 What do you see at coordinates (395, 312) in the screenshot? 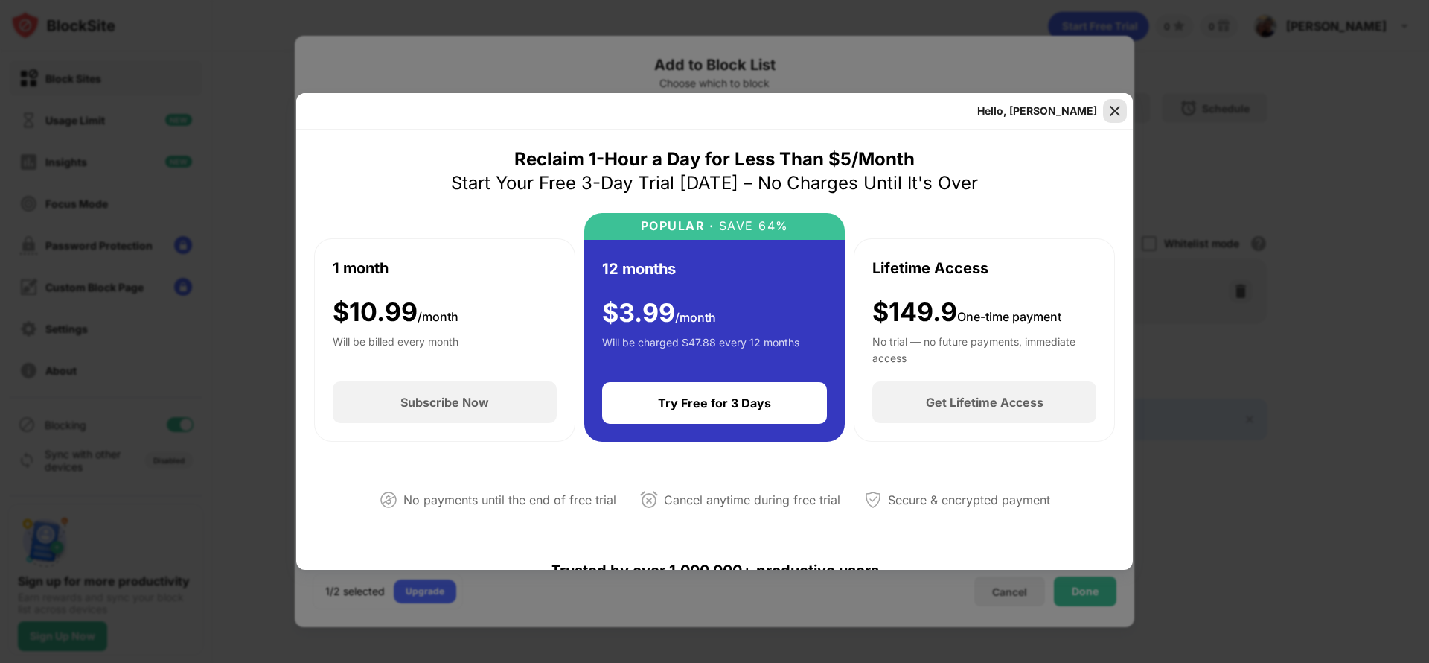
I see `div: $ 10.99` at bounding box center [395, 312].